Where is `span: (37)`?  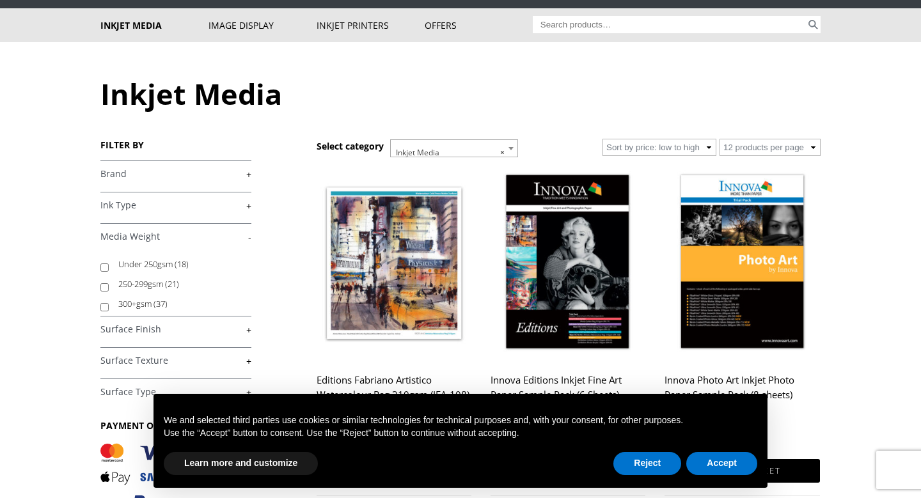
span: (37) is located at coordinates (160, 304).